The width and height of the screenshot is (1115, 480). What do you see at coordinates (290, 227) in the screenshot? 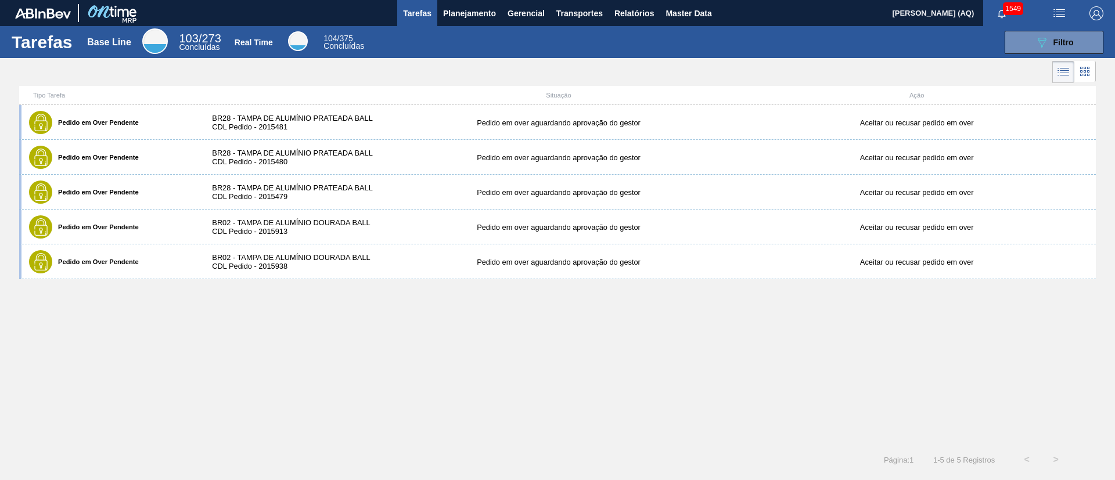
I see `div: BR02 - TAMPA DE ALUMÍNIO DOURADA BALL CDL Pedido - 2015913` at bounding box center [290, 227].